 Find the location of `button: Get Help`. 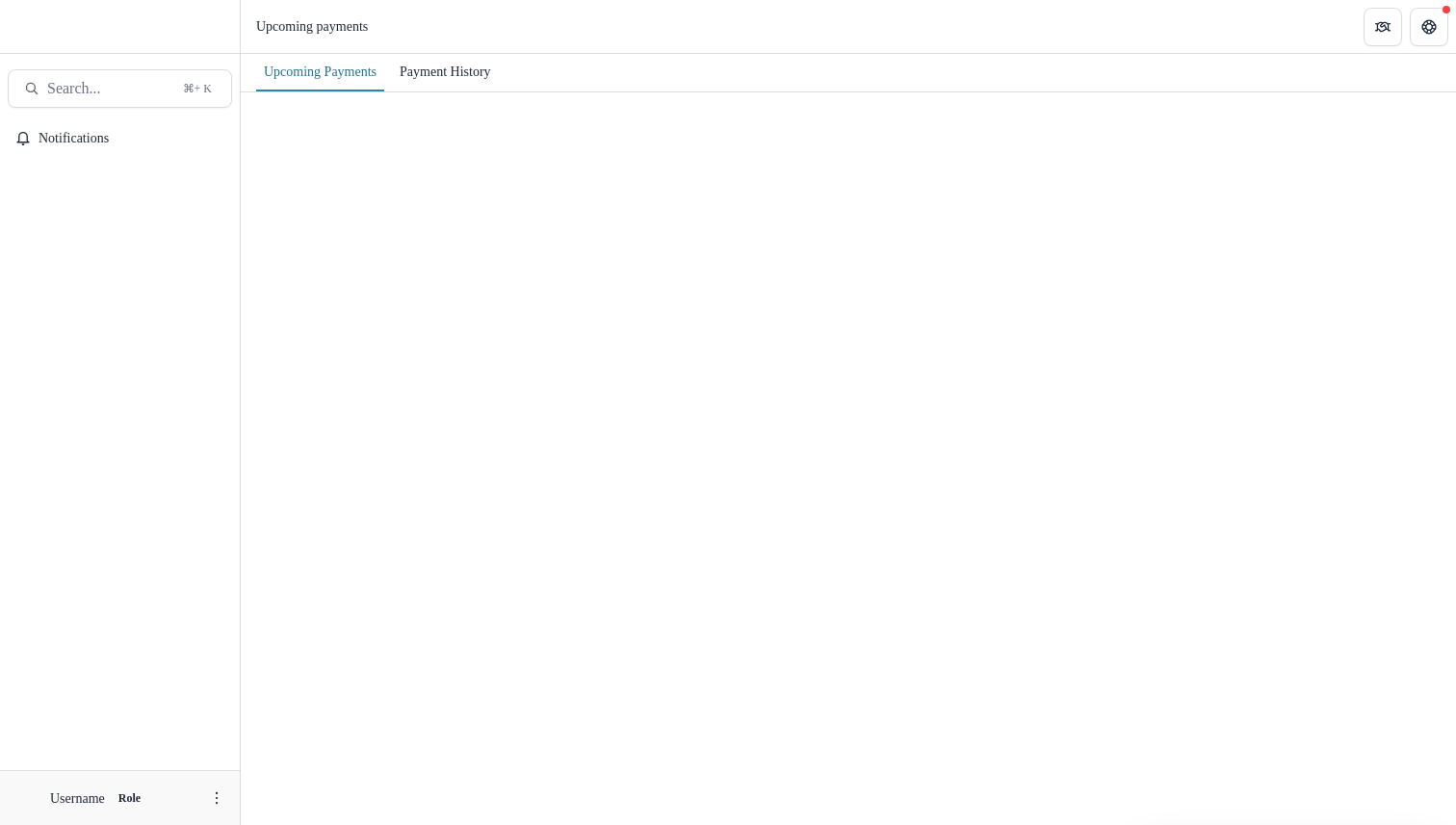

button: Get Help is located at coordinates (1429, 27).